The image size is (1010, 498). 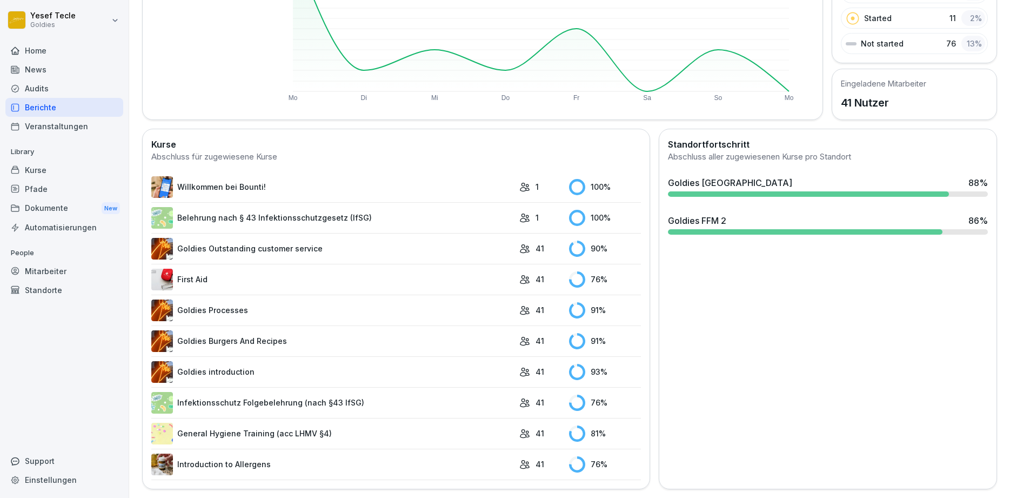 What do you see at coordinates (162, 341) in the screenshot?
I see `img: q57webtpjdb10dpomrq0869v.png` at bounding box center [162, 341].